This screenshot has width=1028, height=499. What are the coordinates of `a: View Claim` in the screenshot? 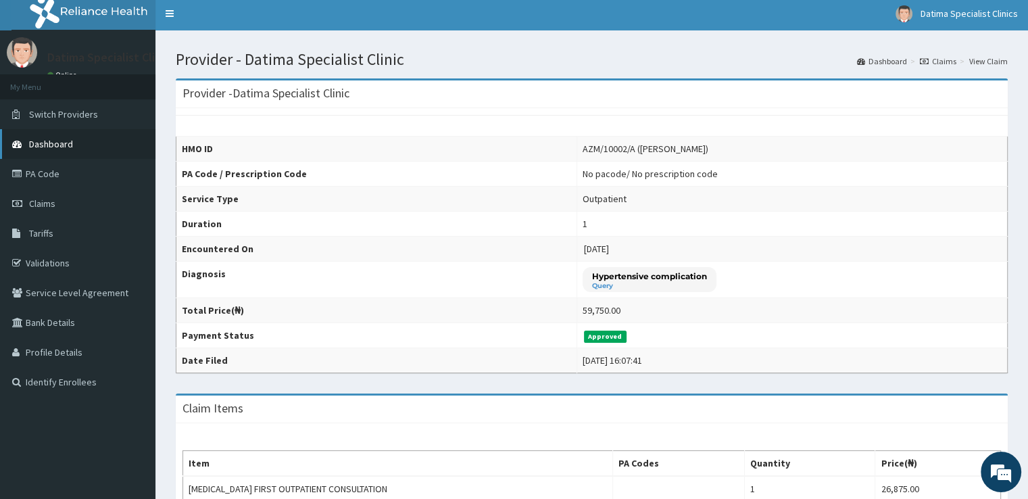 It's located at (988, 61).